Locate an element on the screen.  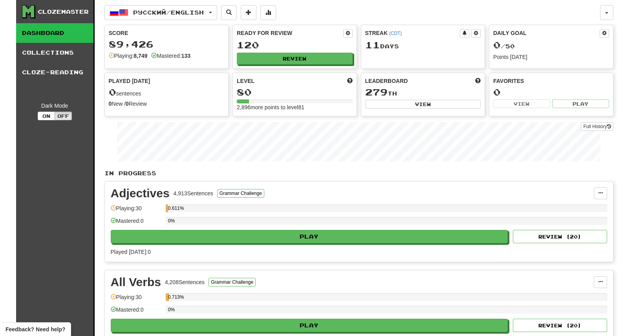
div: Clozemaster is located at coordinates (63, 12).